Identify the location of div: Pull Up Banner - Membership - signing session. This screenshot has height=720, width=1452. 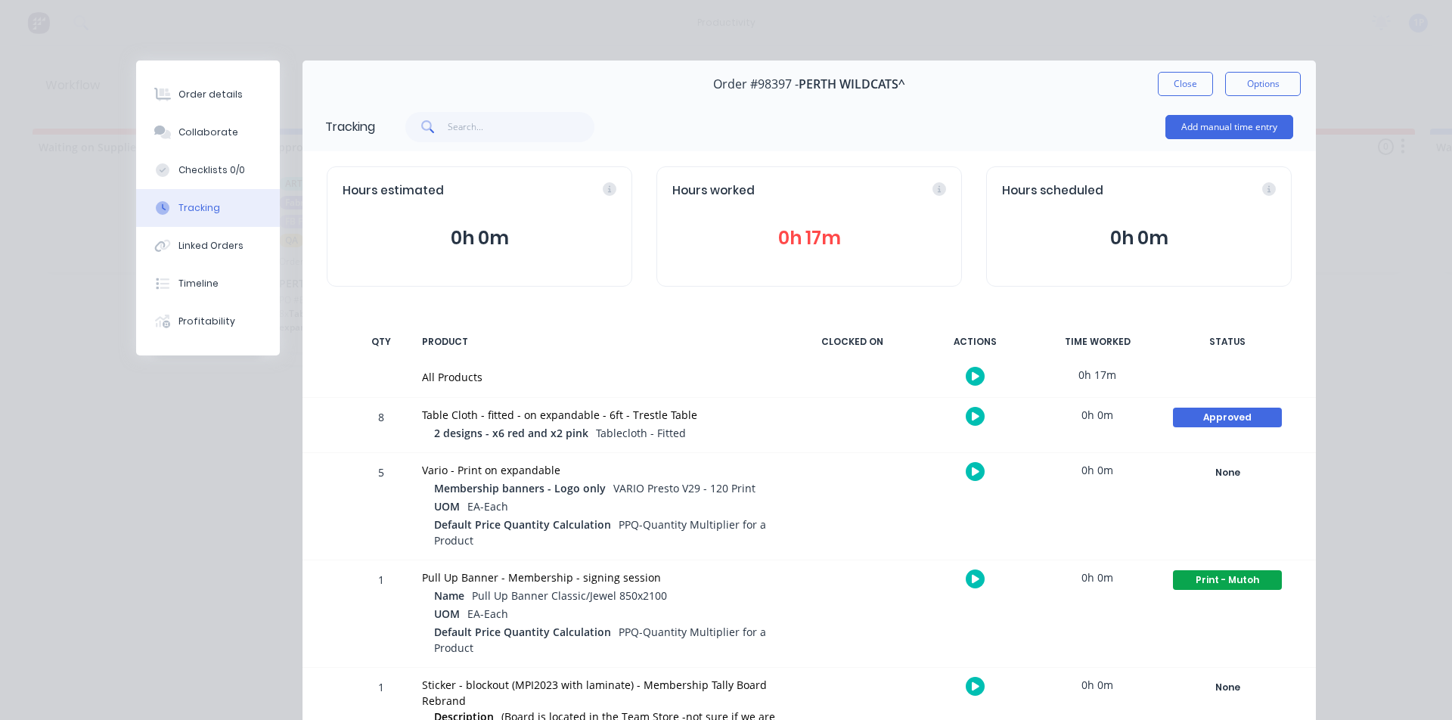
(600, 577).